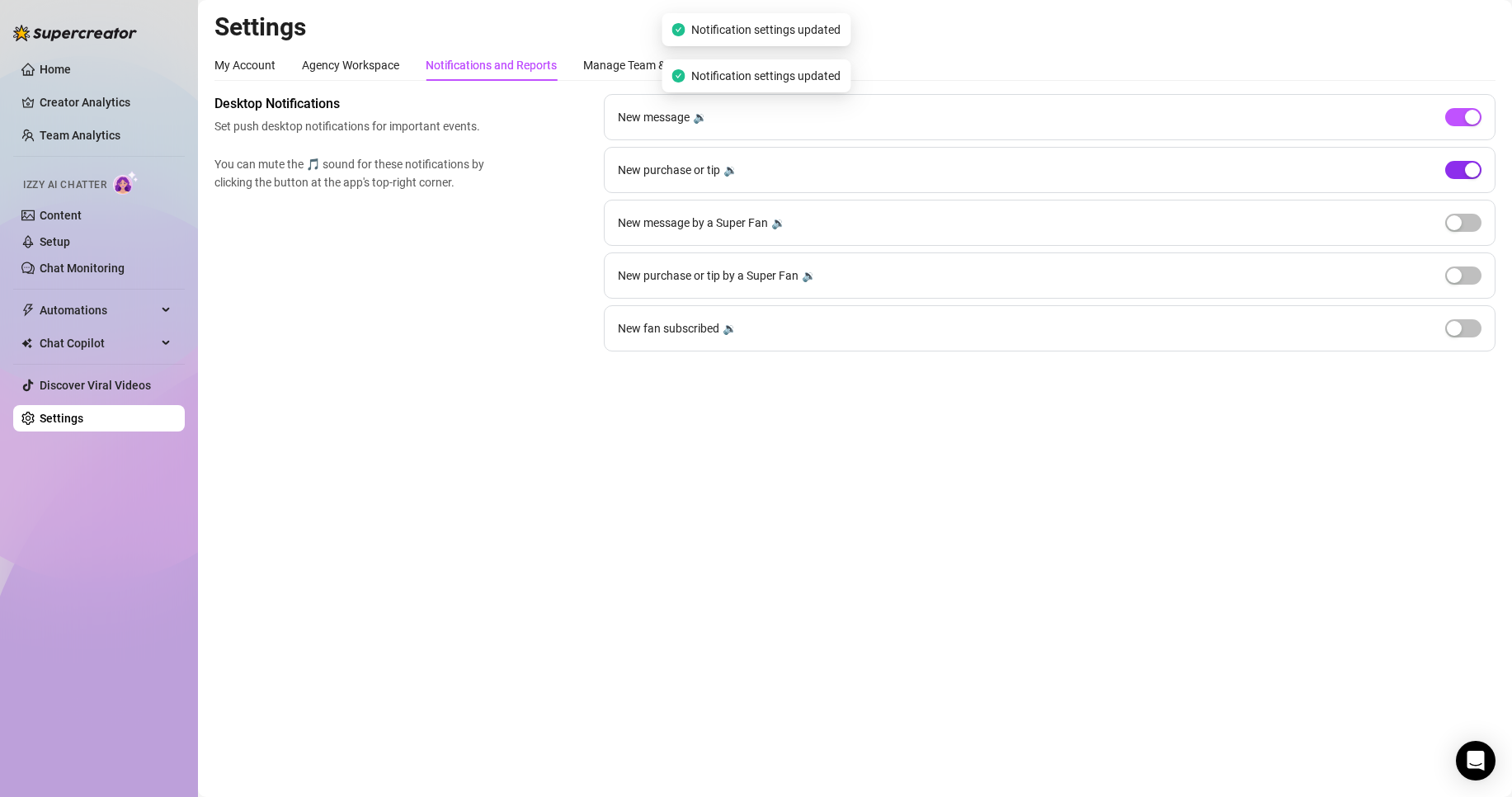  Describe the element at coordinates (668, 328) in the screenshot. I see `span: New fan subscribed` at that location.